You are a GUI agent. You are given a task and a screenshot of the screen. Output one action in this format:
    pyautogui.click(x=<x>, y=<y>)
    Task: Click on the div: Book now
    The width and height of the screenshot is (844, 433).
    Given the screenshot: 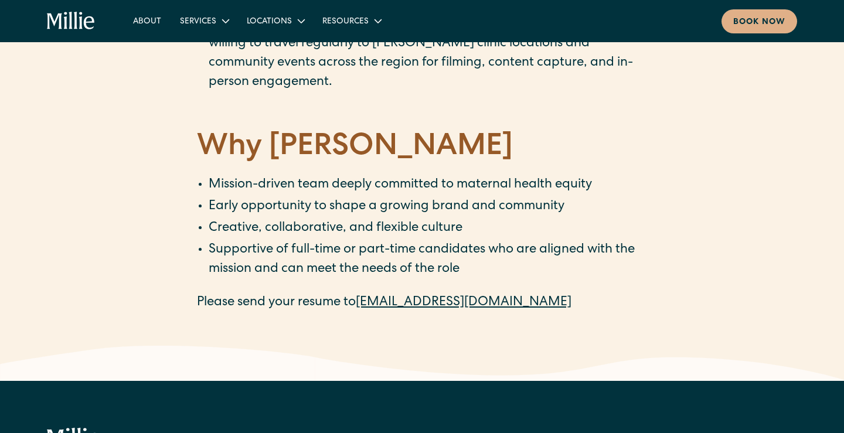 What is the action you would take?
    pyautogui.click(x=759, y=22)
    